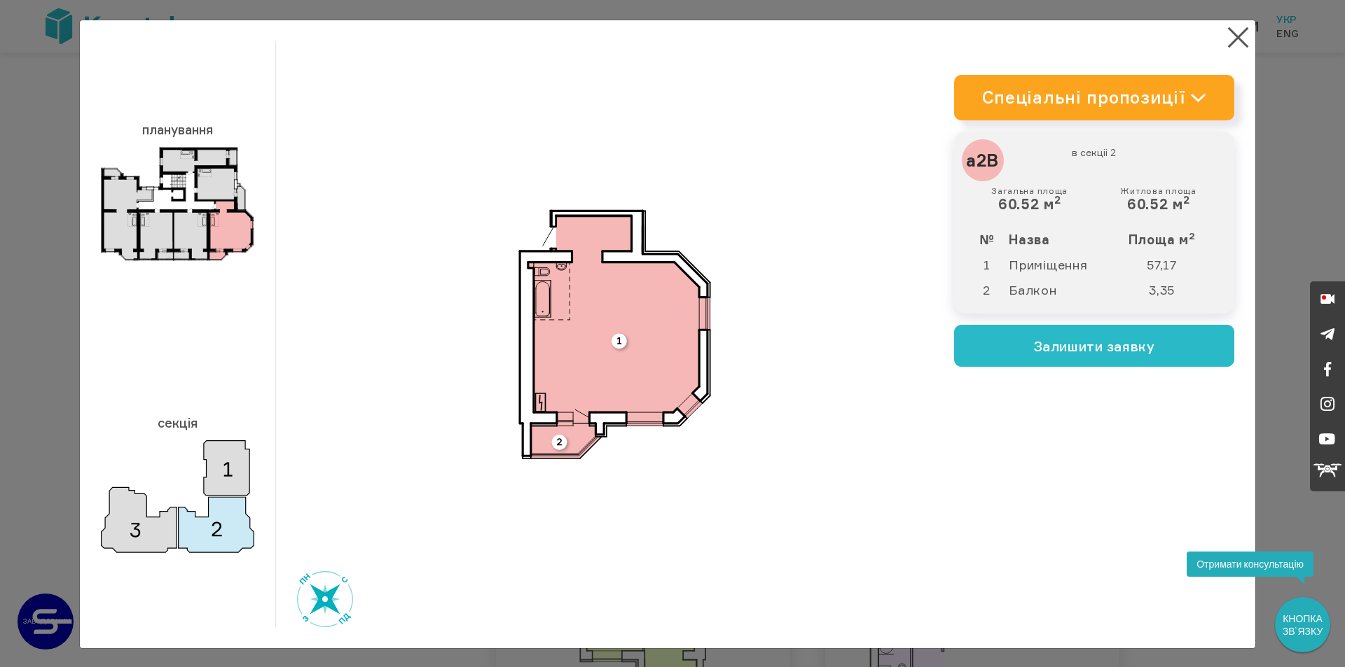  Describe the element at coordinates (1060, 265) in the screenshot. I see `td: Приміщення` at that location.